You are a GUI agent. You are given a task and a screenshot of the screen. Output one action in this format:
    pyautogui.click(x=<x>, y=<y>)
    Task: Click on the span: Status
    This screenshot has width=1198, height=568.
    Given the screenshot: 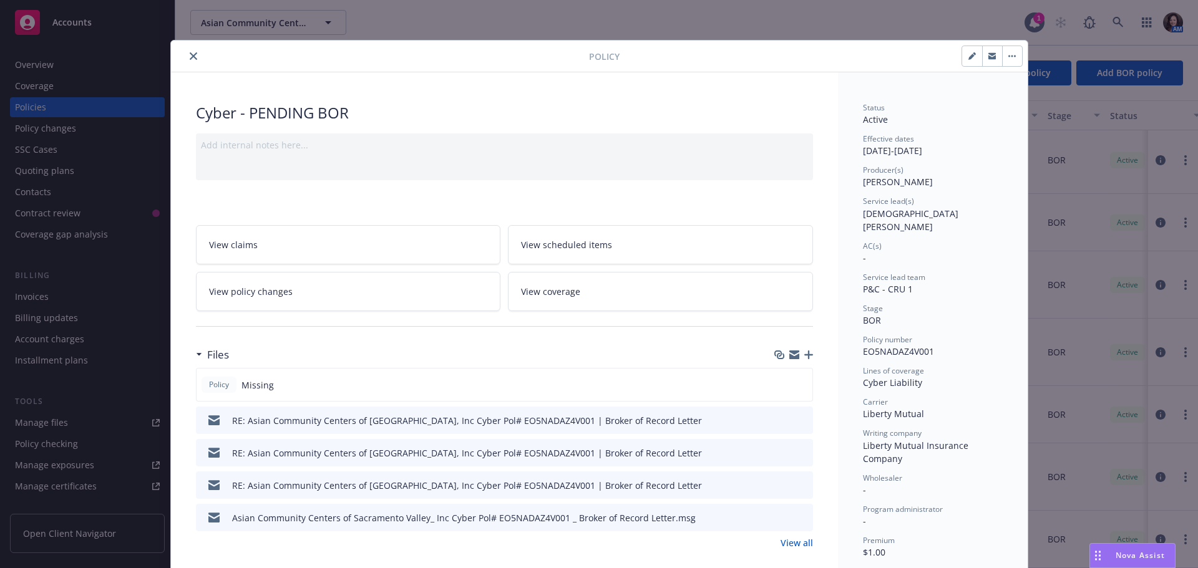 What is the action you would take?
    pyautogui.click(x=873, y=107)
    